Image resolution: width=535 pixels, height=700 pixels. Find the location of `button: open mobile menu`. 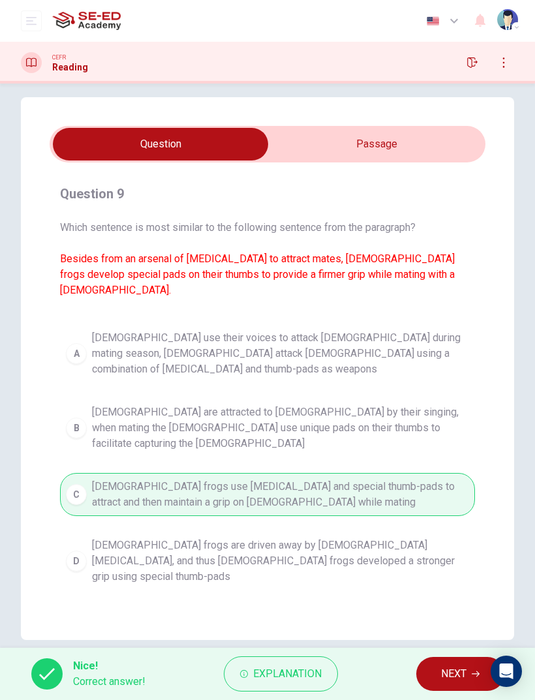

button: open mobile menu is located at coordinates (31, 21).